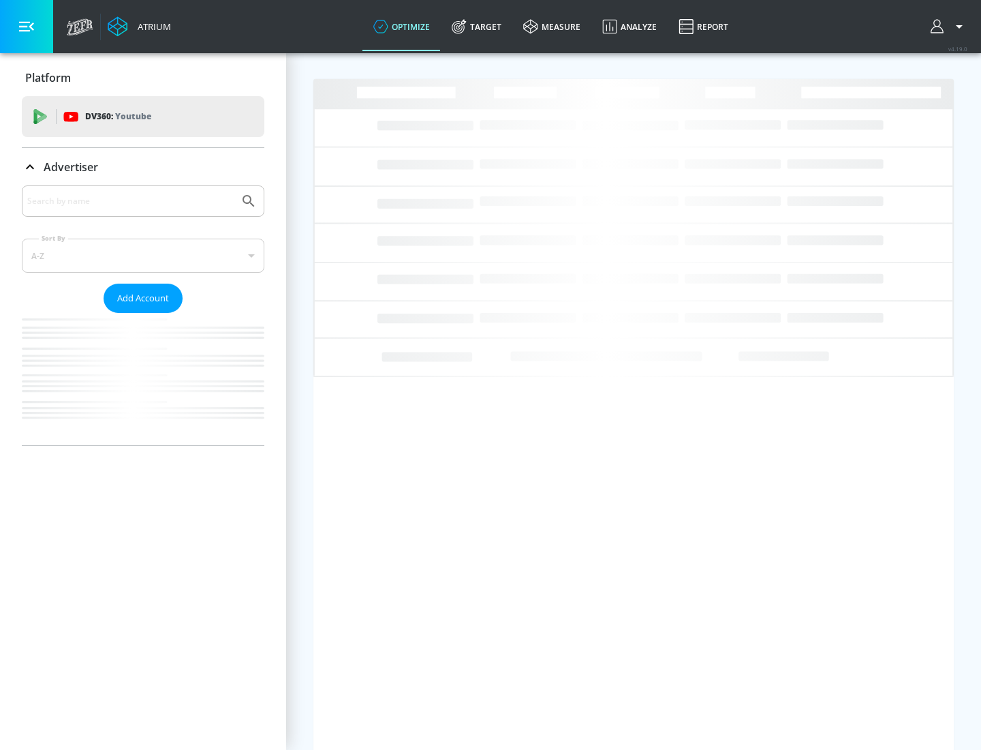 The width and height of the screenshot is (981, 750). I want to click on div: Platform, so click(143, 78).